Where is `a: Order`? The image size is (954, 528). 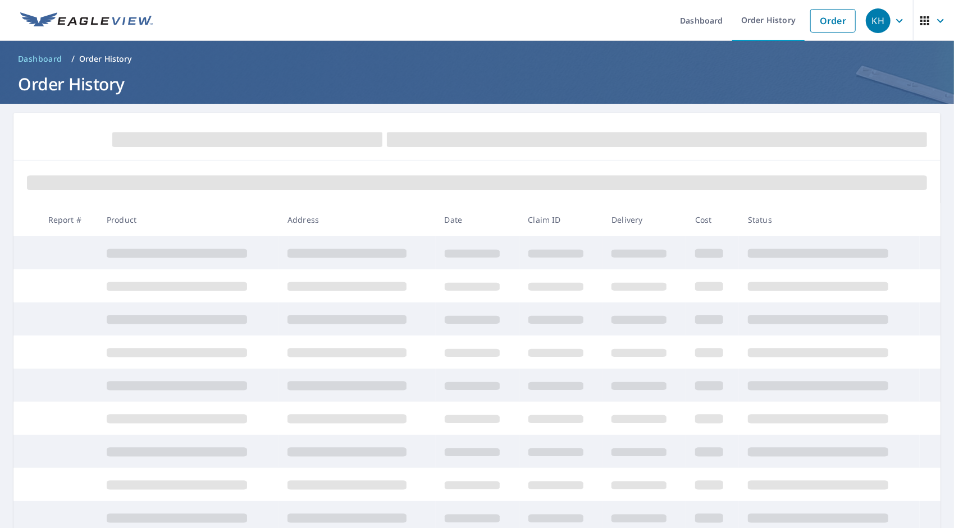
a: Order is located at coordinates (833, 21).